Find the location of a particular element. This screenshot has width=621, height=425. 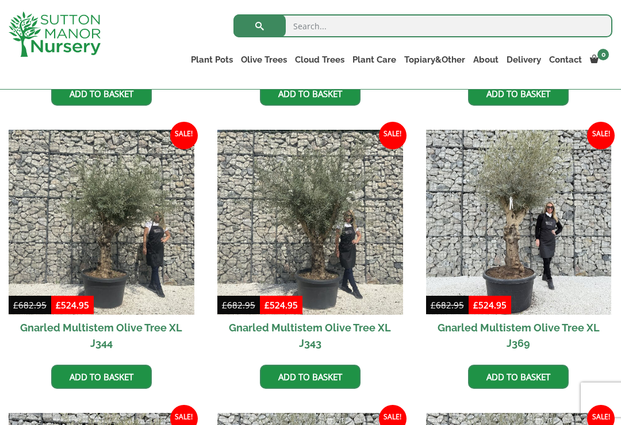

a: Cloud Trees is located at coordinates (320, 60).